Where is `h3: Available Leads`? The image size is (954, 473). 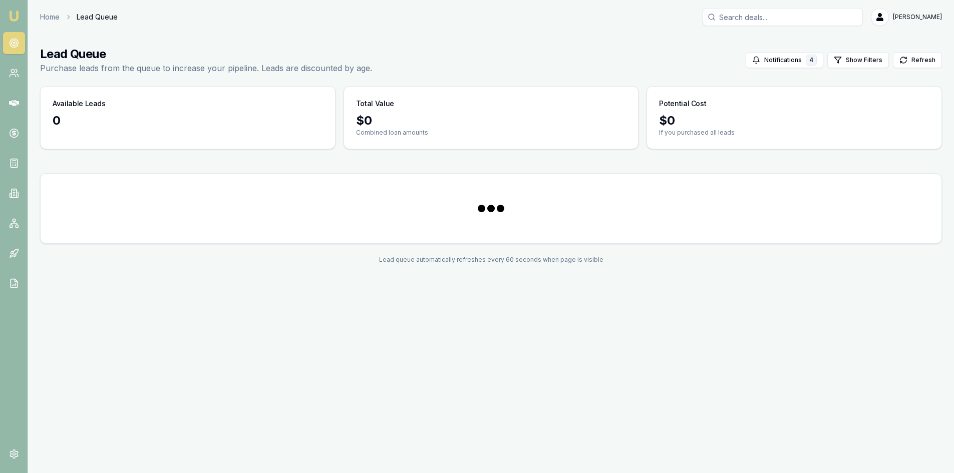
h3: Available Leads is located at coordinates (79, 104).